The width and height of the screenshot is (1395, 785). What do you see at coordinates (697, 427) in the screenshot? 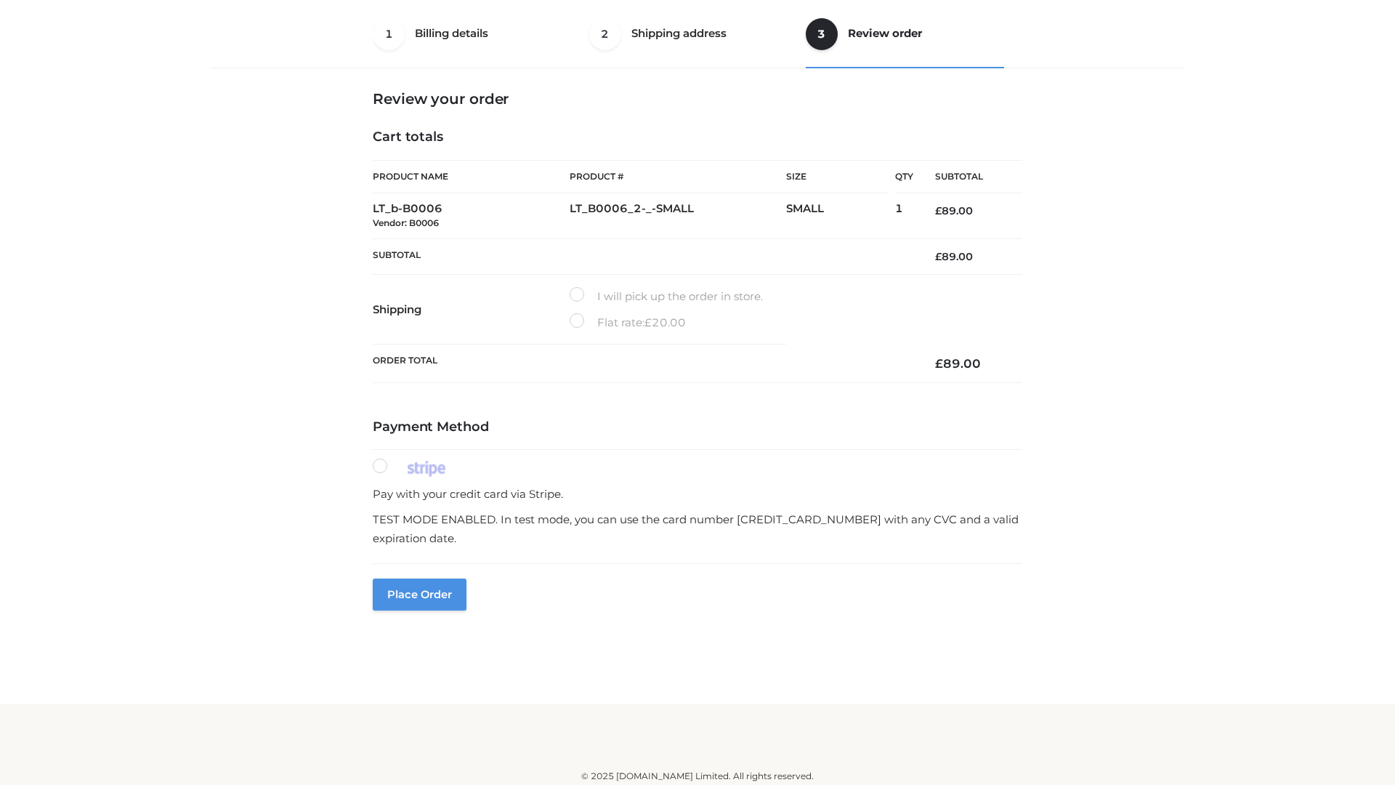
I see `h4: Payment Method` at bounding box center [697, 427].